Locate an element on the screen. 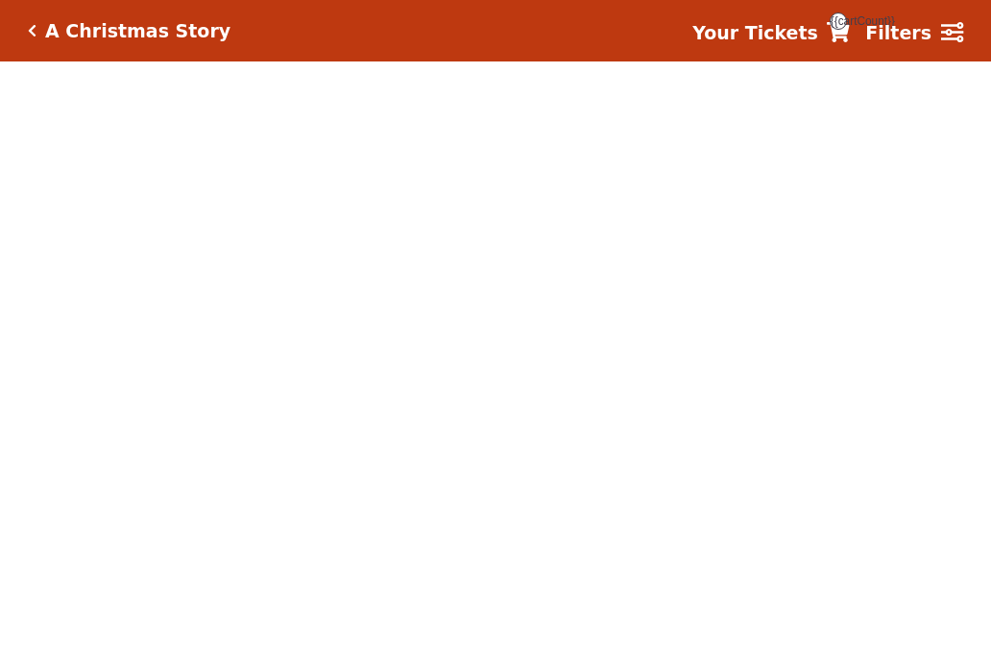  strong: Your Tickets is located at coordinates (755, 33).